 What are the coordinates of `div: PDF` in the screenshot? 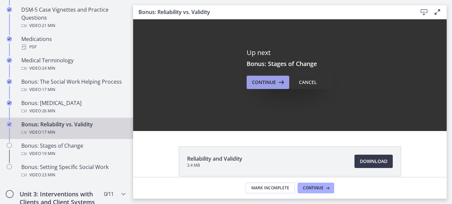 It's located at (73, 47).